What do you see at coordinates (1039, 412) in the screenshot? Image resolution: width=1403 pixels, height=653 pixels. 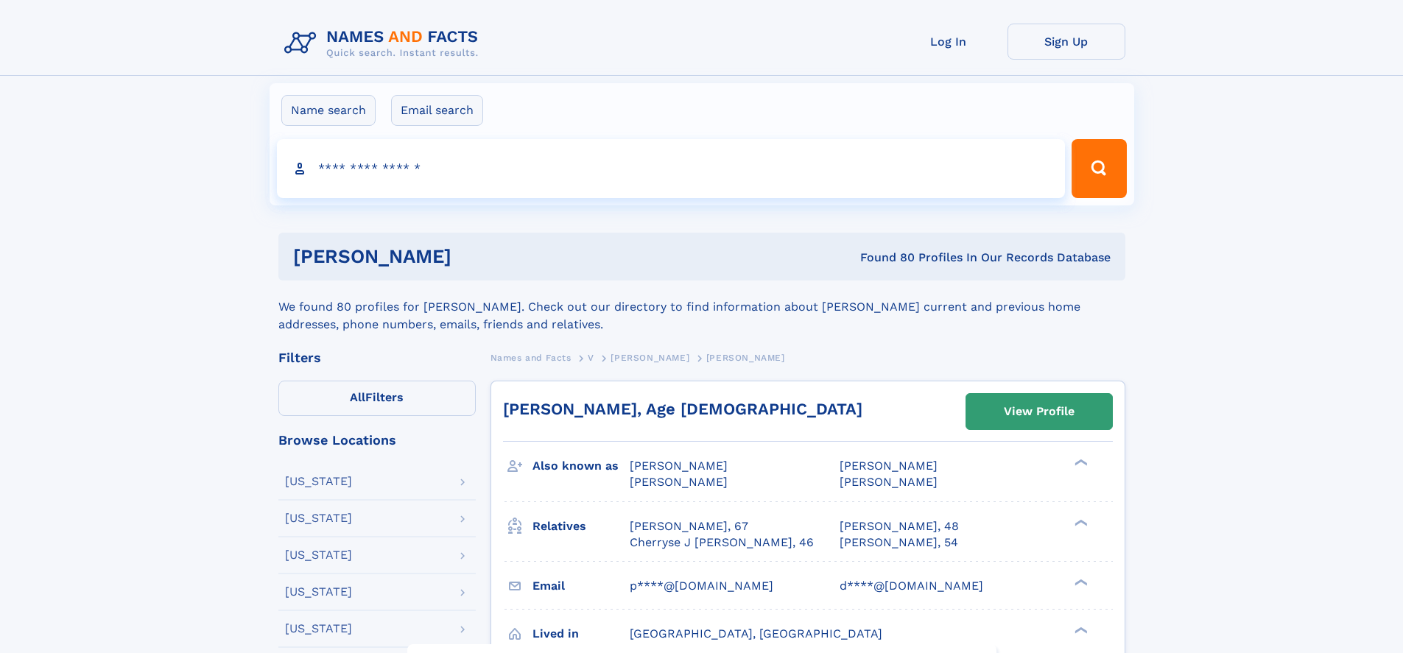 I see `a: View Profile` at bounding box center [1039, 412].